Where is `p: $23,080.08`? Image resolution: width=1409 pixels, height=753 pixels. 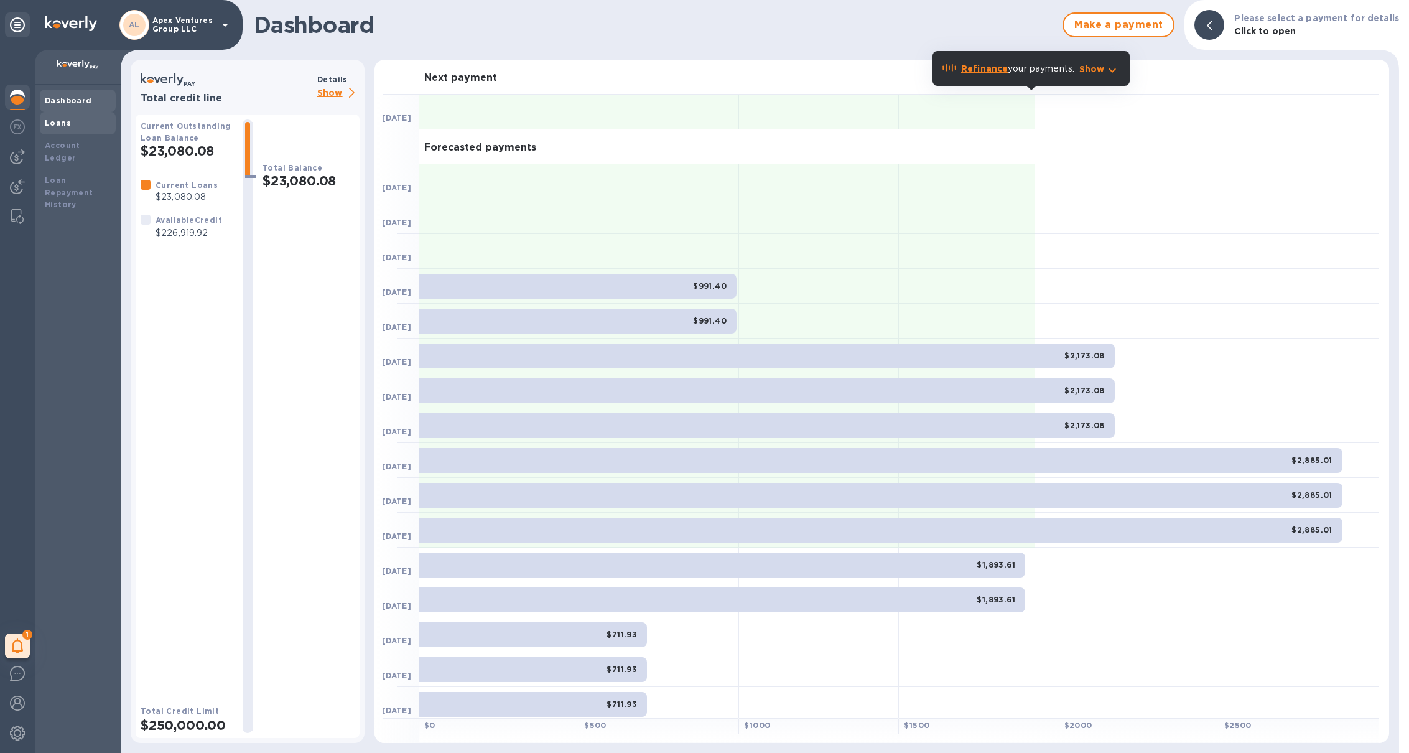 p: $23,080.08 is located at coordinates (187, 197).